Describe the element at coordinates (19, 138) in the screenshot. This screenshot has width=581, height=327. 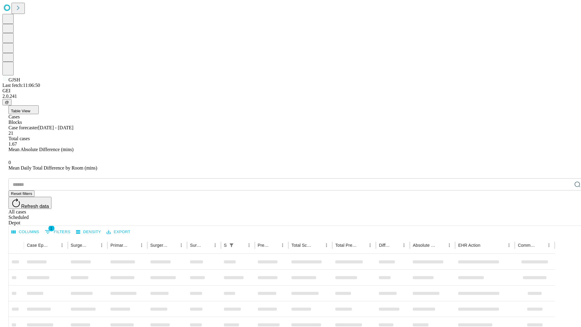
I see `span: Total cases` at that location.